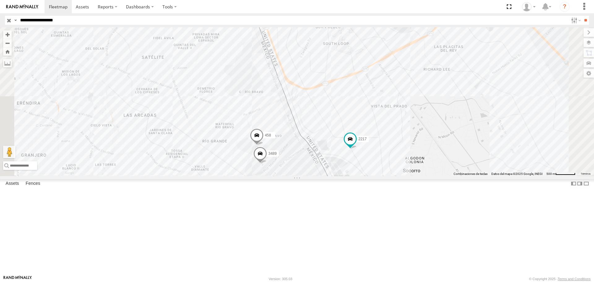 The width and height of the screenshot is (594, 282). Describe the element at coordinates (22, 7) in the screenshot. I see `img: rand-logo.svg` at that location.